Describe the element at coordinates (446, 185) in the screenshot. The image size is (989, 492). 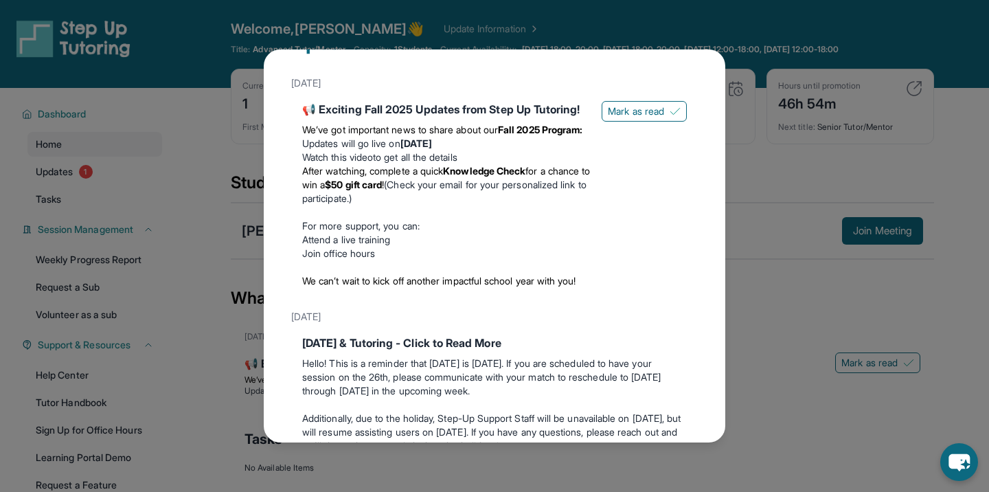
I see `li: (Check your email for your personalized link to participate.)` at that location.